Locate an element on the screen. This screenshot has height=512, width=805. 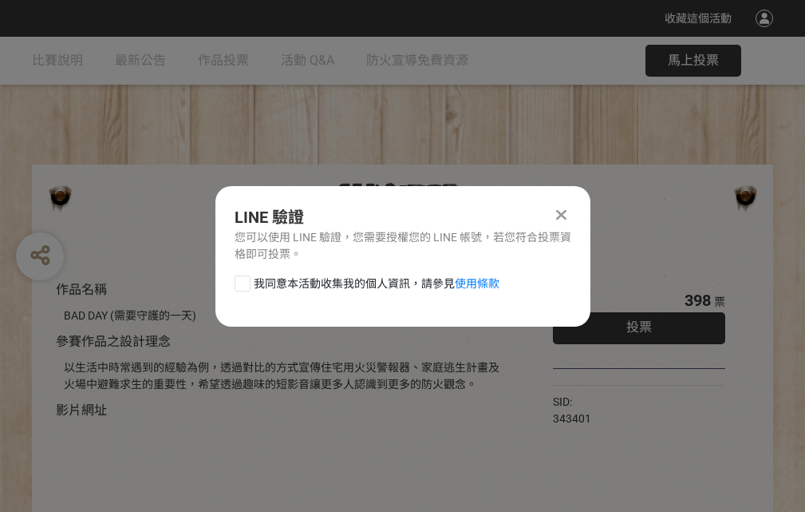
span: 參賽作品之設計理念 is located at coordinates (113, 341).